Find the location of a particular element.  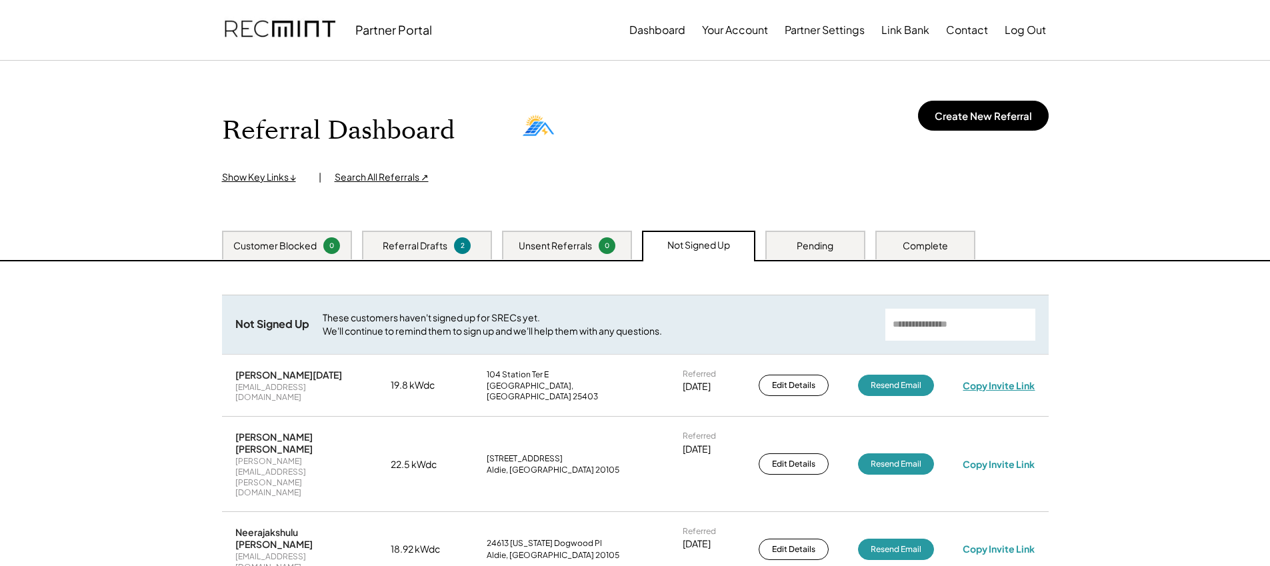

div: Partner Portal is located at coordinates (393, 29).